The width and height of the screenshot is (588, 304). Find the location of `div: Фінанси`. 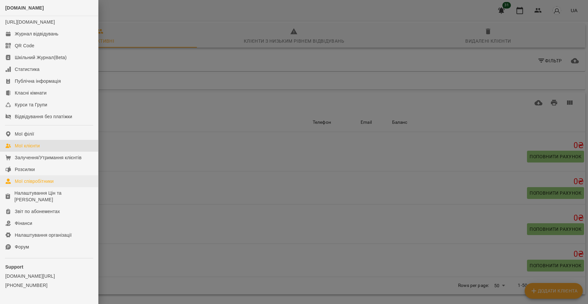

div: Фінанси is located at coordinates (23, 223).